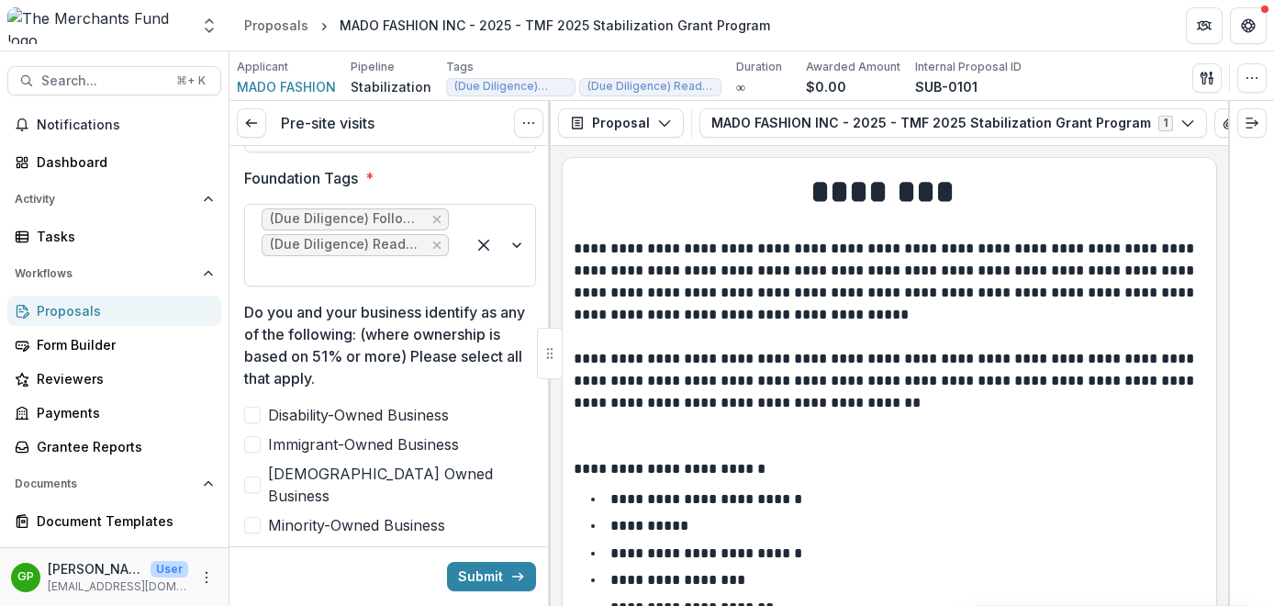 This screenshot has width=1274, height=606. Describe the element at coordinates (1204, 26) in the screenshot. I see `button: Partners` at that location.